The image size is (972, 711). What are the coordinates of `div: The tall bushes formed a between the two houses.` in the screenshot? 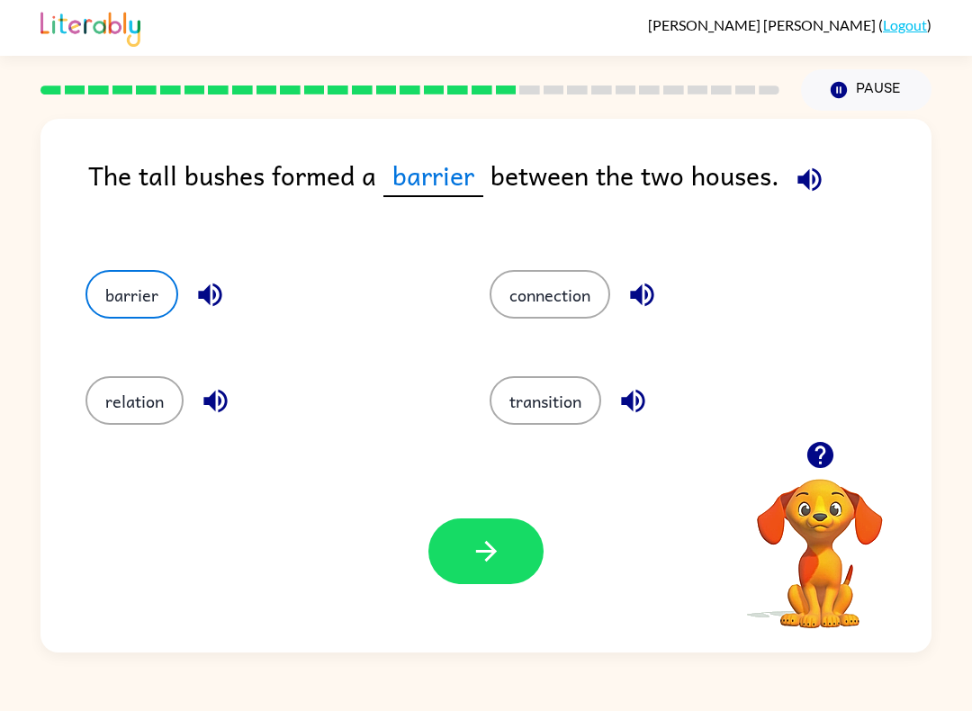 It's located at (509, 194).